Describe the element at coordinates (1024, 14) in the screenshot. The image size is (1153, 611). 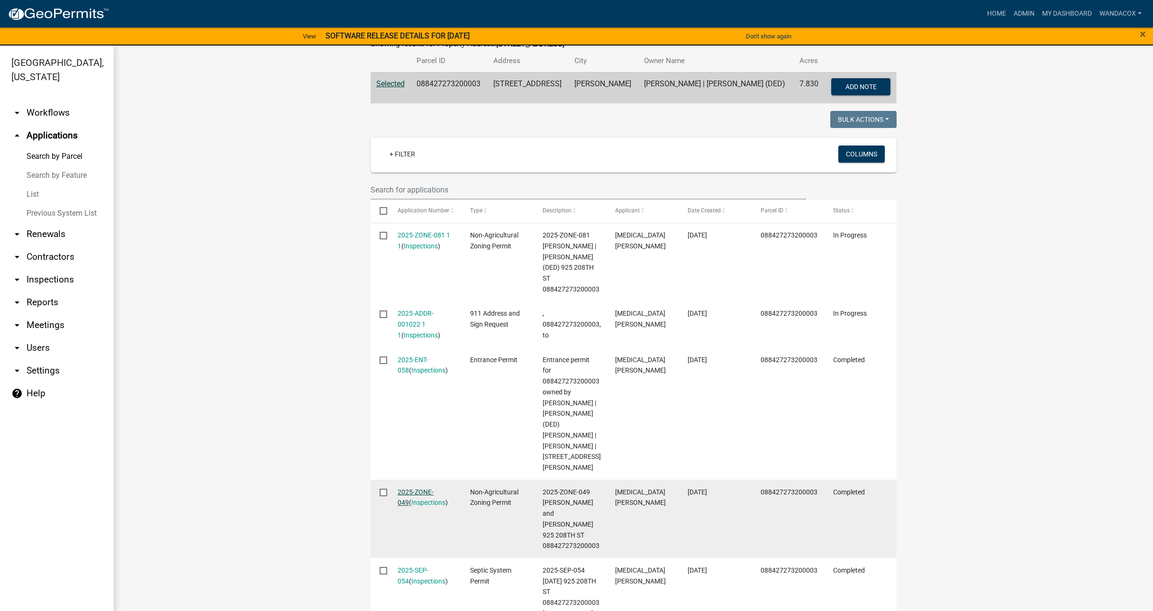
I see `a: Admin` at that location.